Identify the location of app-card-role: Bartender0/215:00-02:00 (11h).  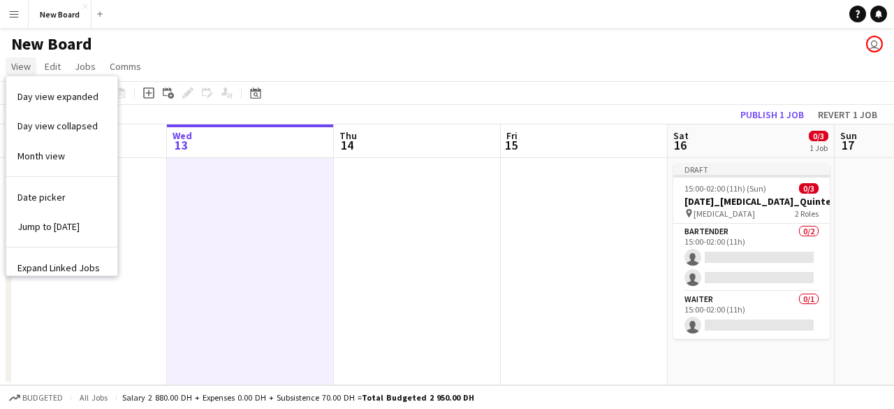
(752, 257).